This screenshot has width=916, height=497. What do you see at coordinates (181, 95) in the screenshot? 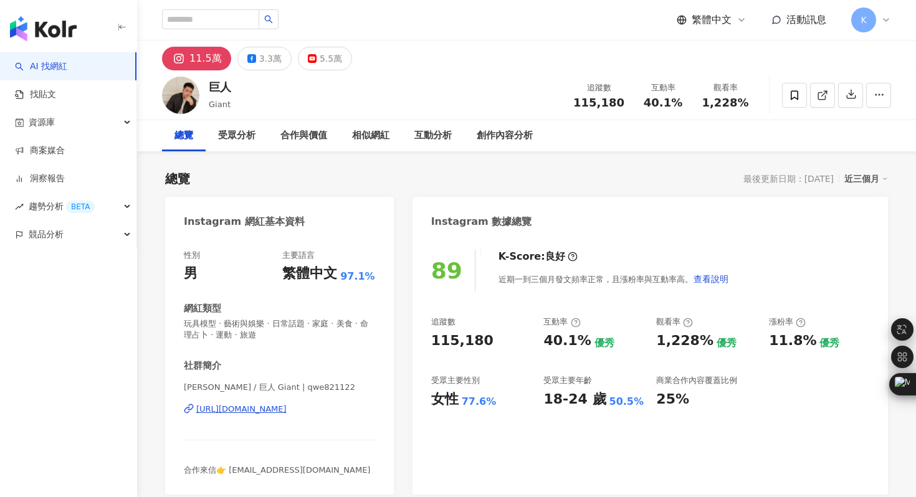
I see `img: KOL Avatar` at bounding box center [181, 95].